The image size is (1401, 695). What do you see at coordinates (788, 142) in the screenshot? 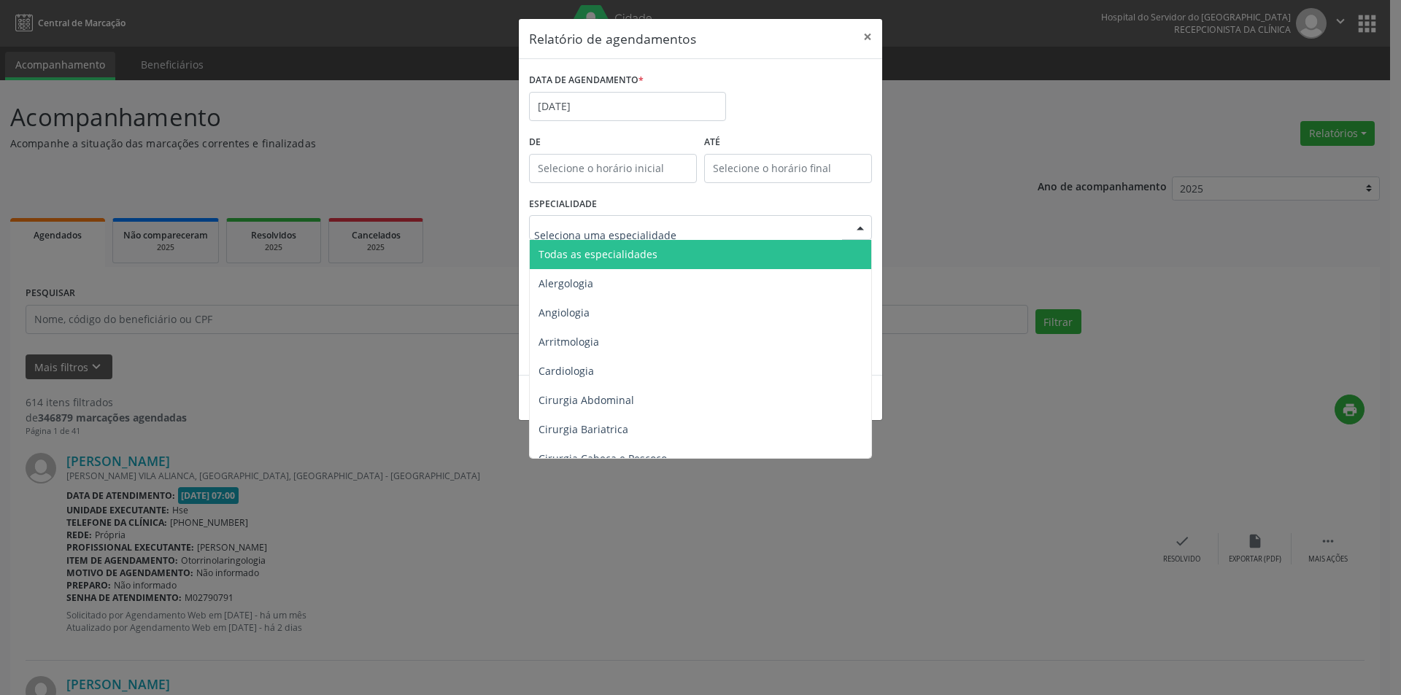
I see `label: ATÉ` at bounding box center [788, 142].